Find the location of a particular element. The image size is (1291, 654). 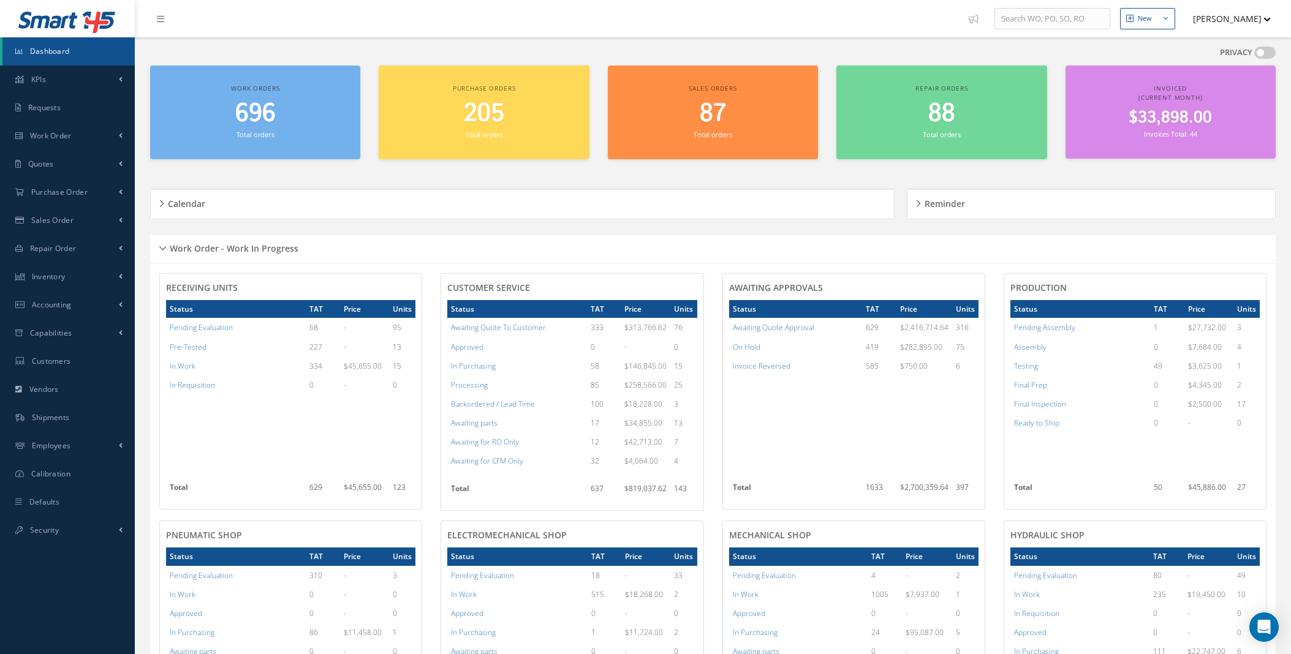

a: Final Inspection is located at coordinates (1040, 404).